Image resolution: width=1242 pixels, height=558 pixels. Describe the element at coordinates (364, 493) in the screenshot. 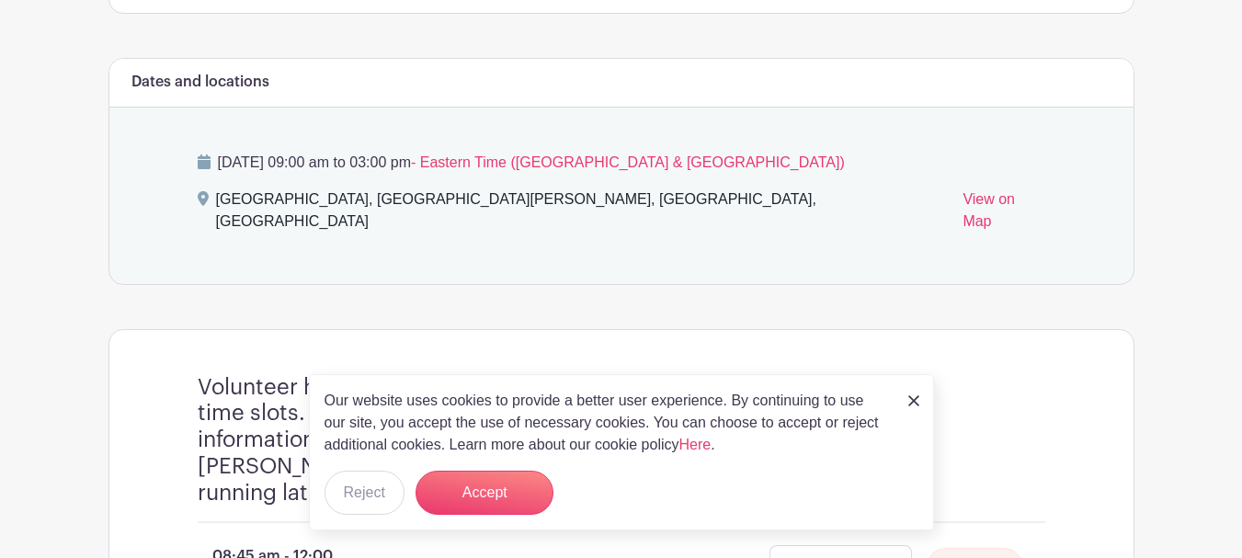

I see `button: Reject` at that location.